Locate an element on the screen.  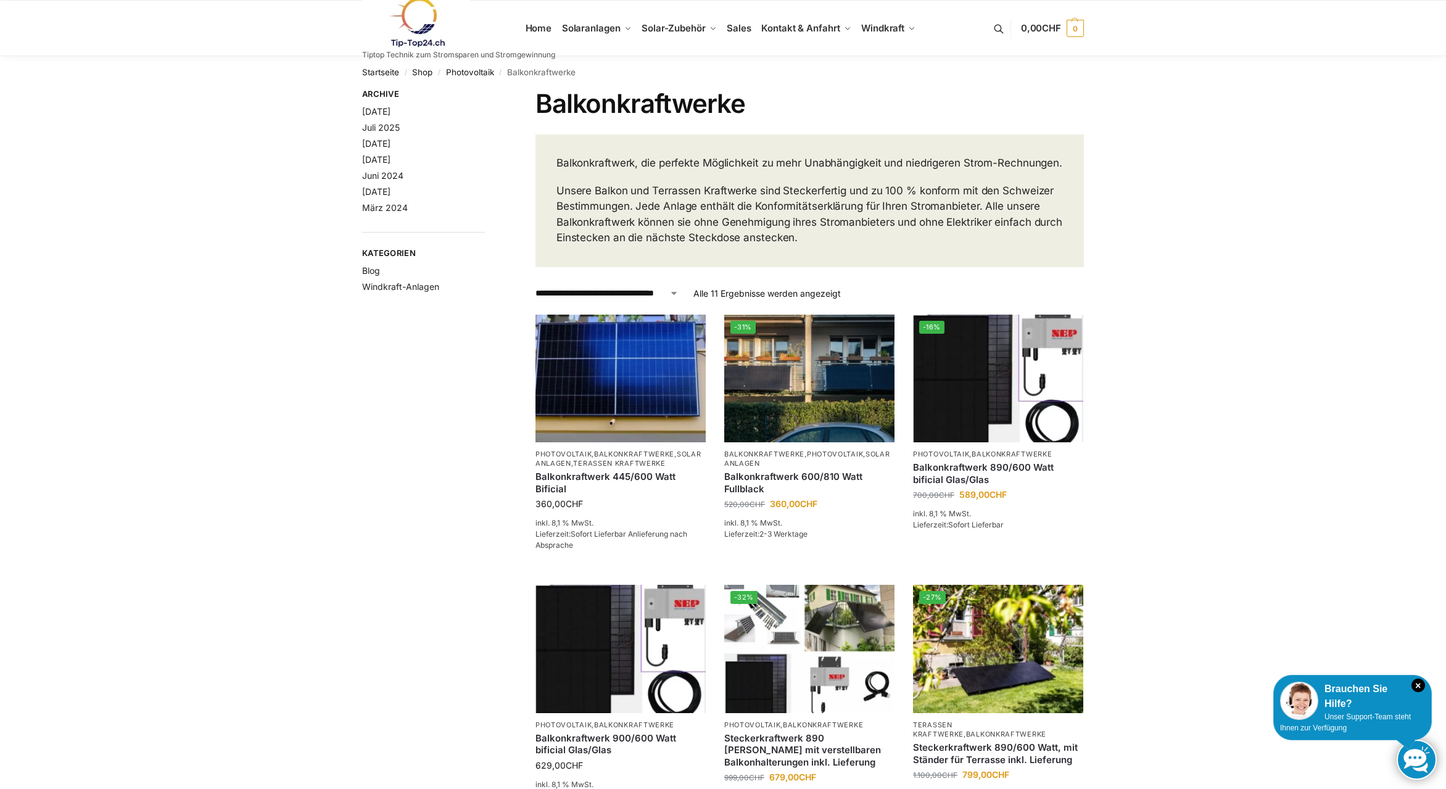
a: Sales is located at coordinates (739, 28).